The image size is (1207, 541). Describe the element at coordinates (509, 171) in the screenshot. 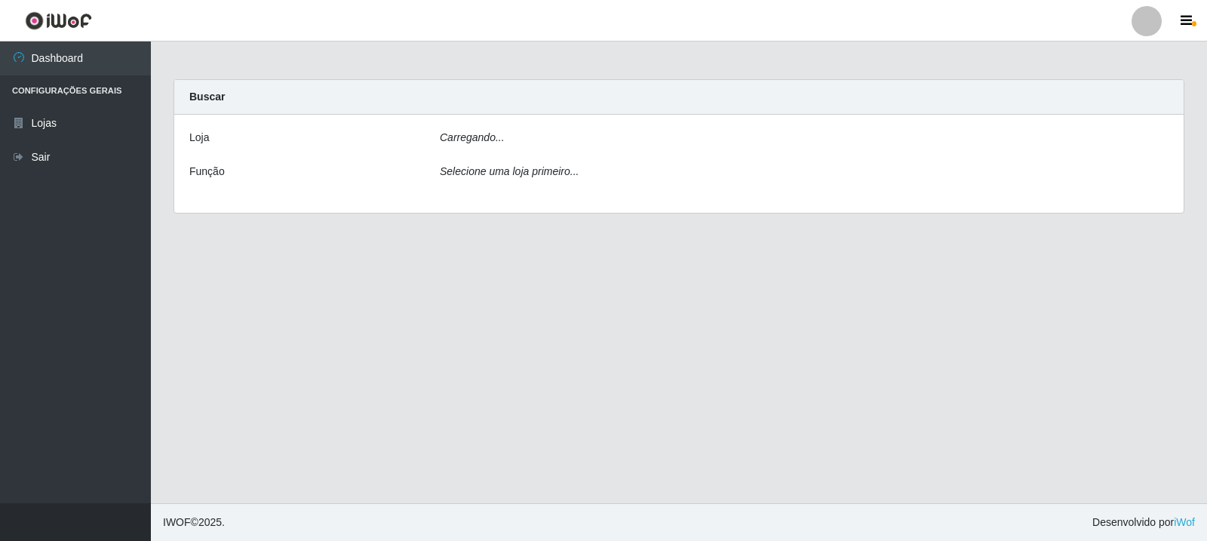

I see `i: Selecione uma loja primeiro...` at that location.